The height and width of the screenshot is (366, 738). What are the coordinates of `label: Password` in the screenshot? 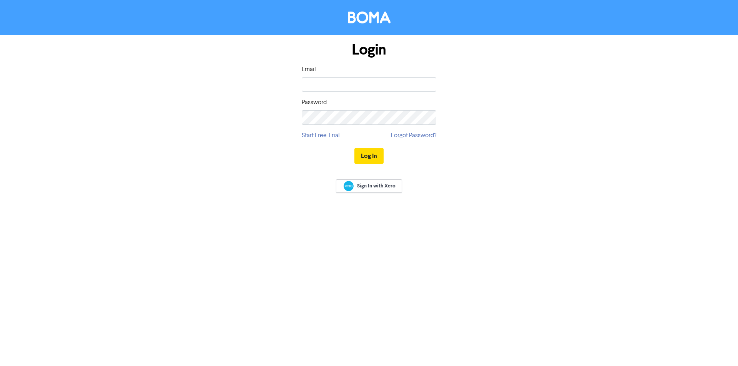 It's located at (314, 103).